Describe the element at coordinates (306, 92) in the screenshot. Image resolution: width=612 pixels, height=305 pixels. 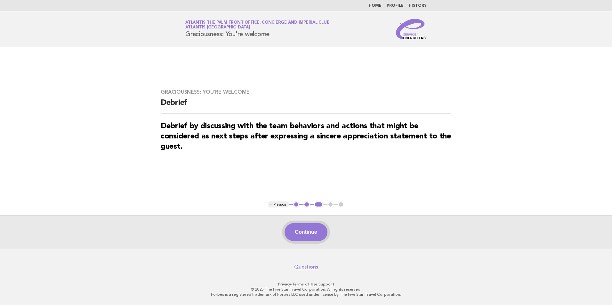
I see `h3: Graciousness: You're welcome` at that location.